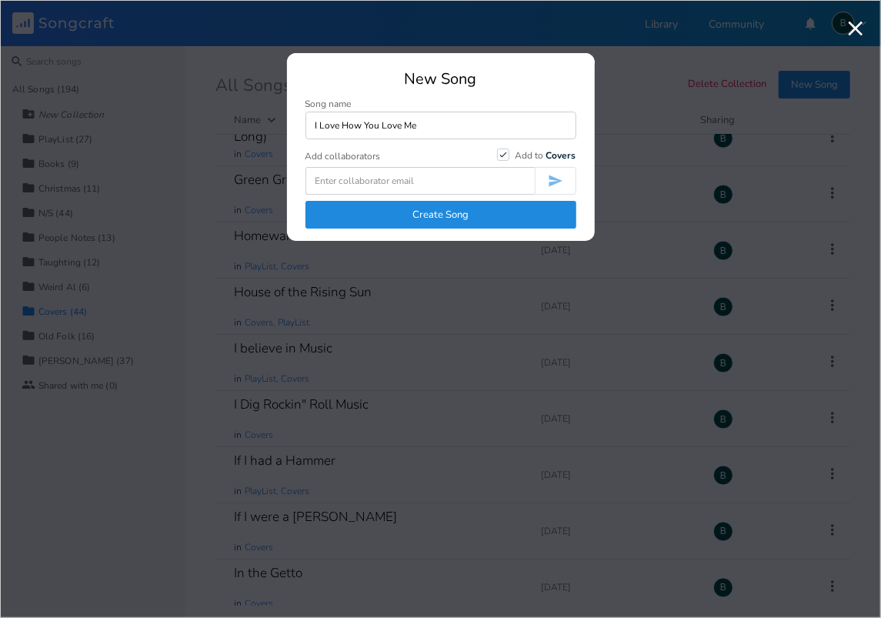 The height and width of the screenshot is (618, 881). Describe the element at coordinates (343, 156) in the screenshot. I see `div: Add collaborators` at that location.